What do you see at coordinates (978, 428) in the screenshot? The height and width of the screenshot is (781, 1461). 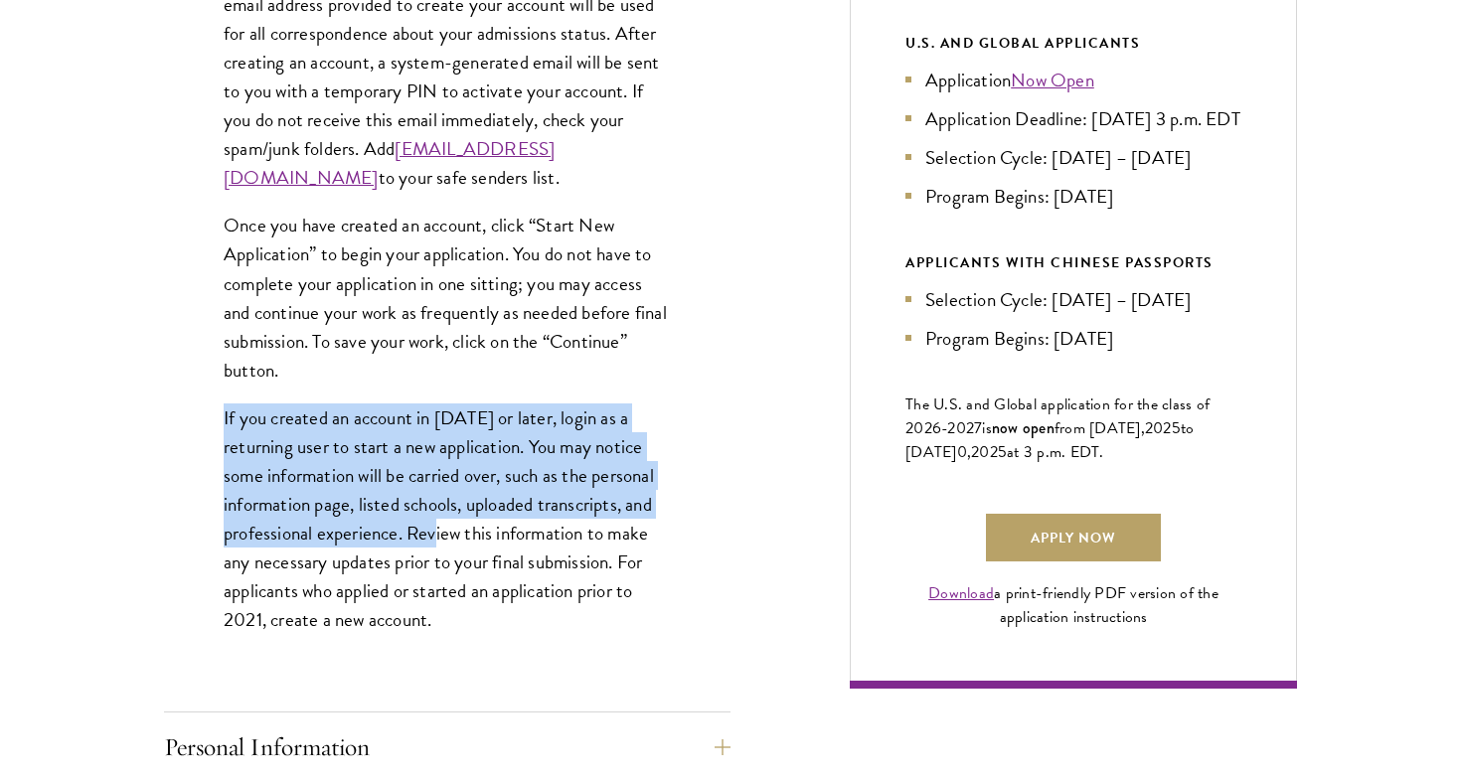 I see `span: 7` at bounding box center [978, 428].